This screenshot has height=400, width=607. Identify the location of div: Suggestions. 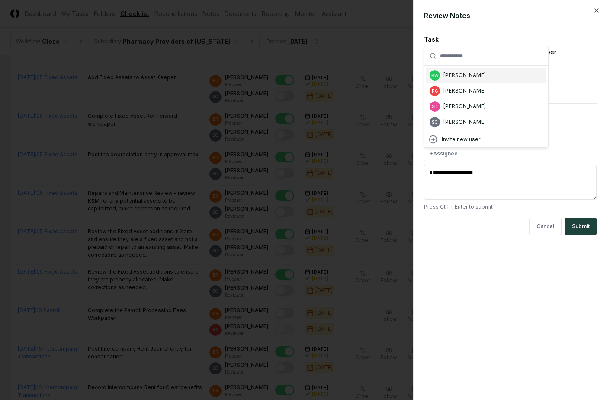
(486, 106).